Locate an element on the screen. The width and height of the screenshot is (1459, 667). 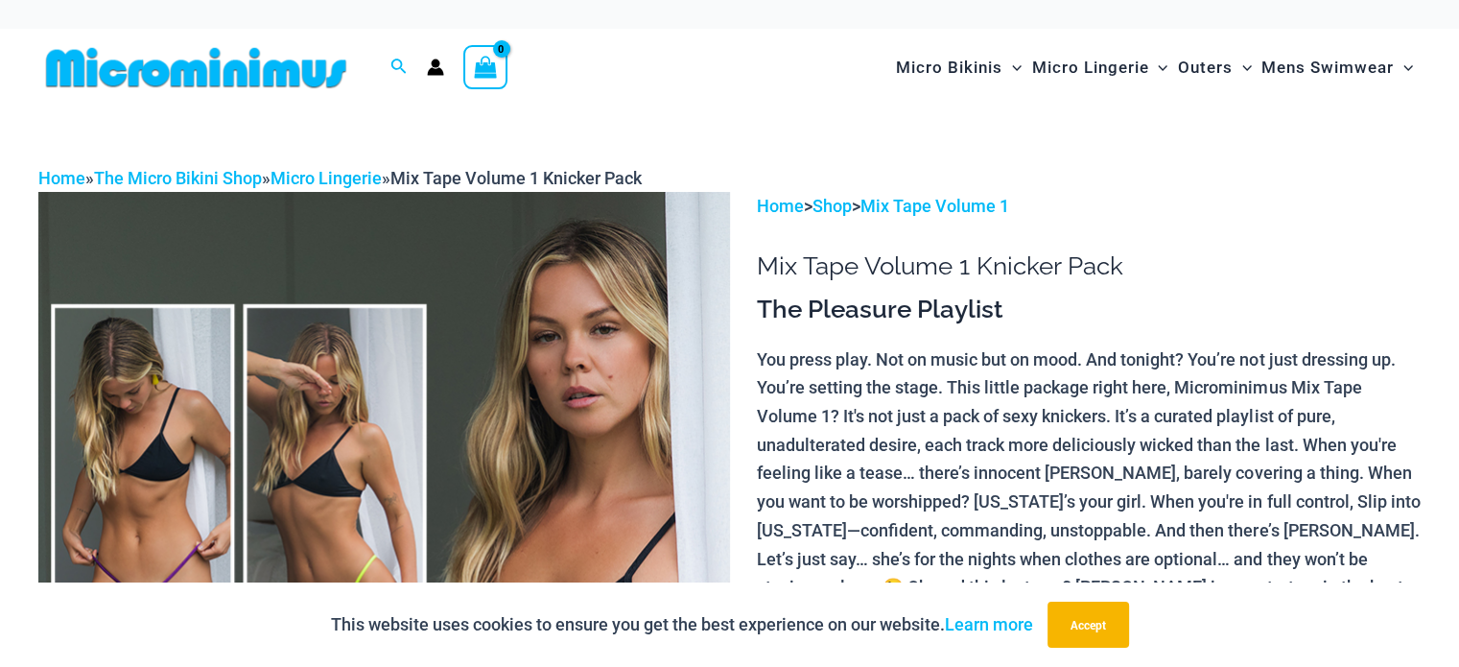
a: Mix Tape Volume 1 is located at coordinates (935, 205).